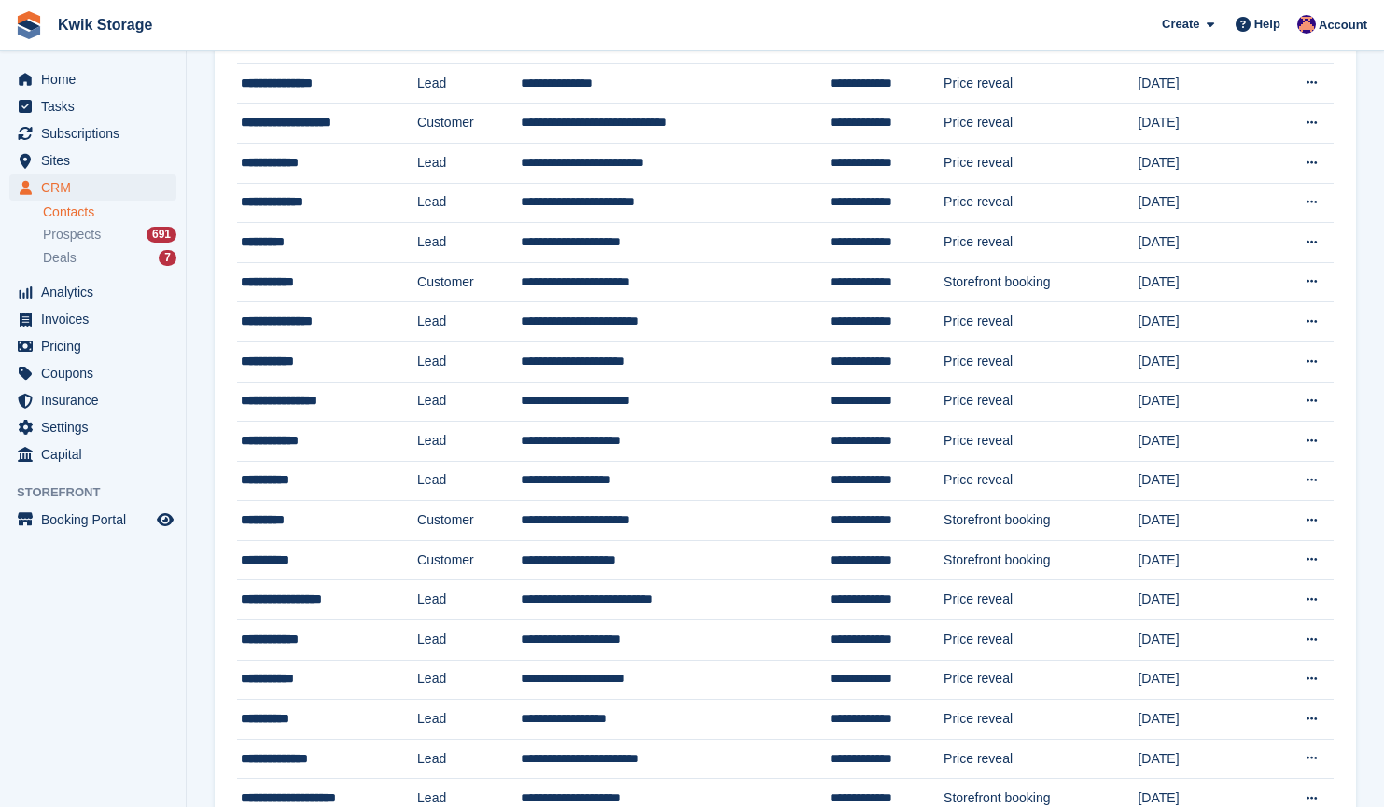  I want to click on a: Deals 7, so click(109, 258).